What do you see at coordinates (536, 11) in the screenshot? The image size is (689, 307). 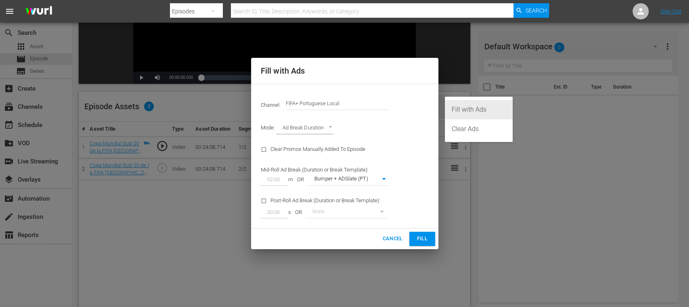 I see `span: Search` at bounding box center [536, 11].